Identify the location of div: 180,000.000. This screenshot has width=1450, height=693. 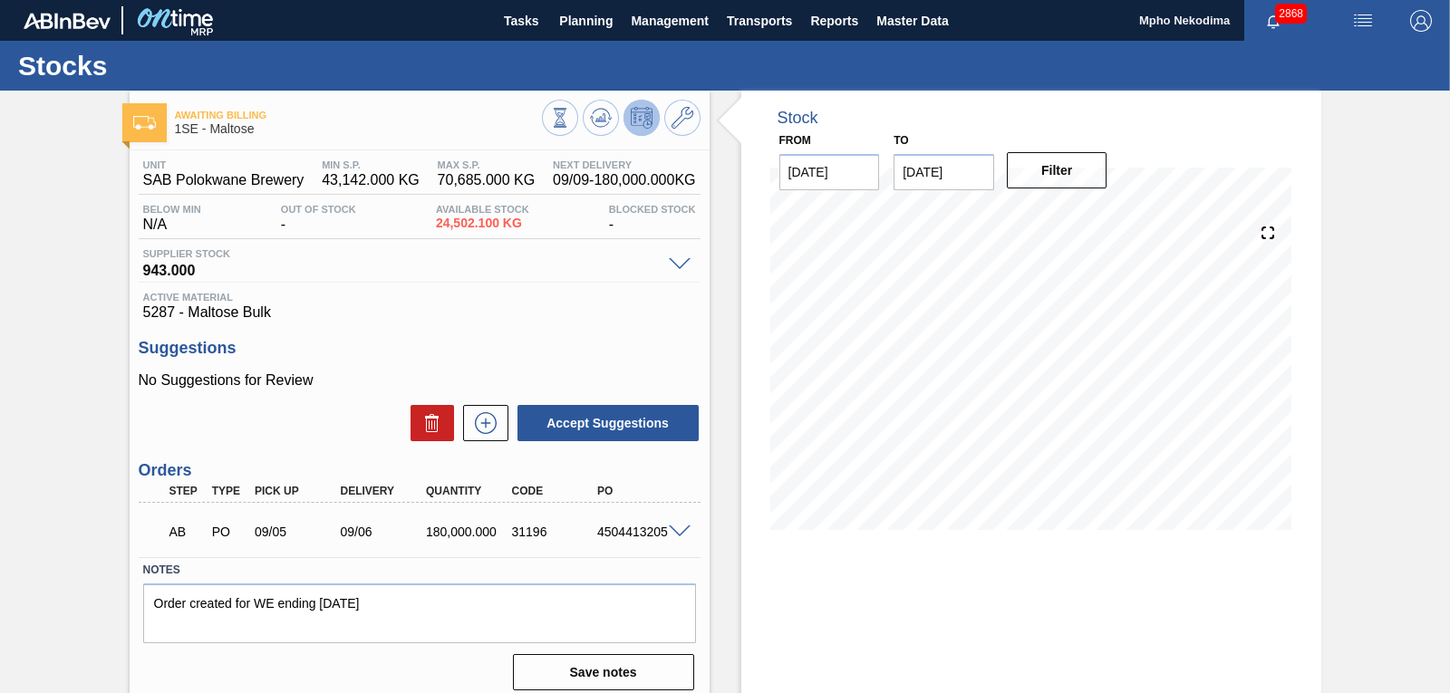
(468, 532).